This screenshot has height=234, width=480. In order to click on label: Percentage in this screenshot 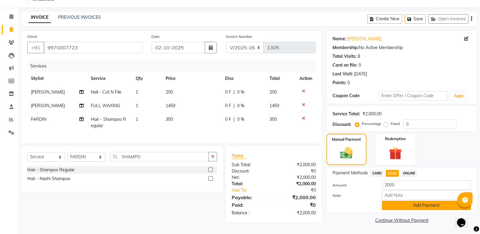, I will do `click(372, 124)`.